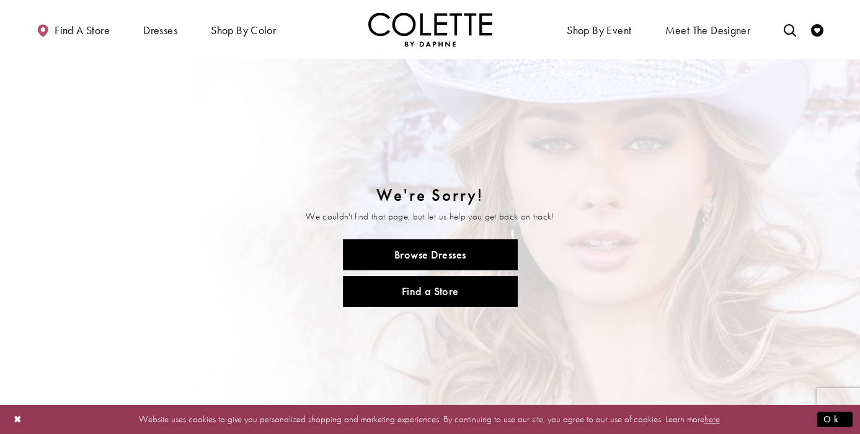 This screenshot has width=860, height=434. I want to click on a: Find a store, so click(73, 29).